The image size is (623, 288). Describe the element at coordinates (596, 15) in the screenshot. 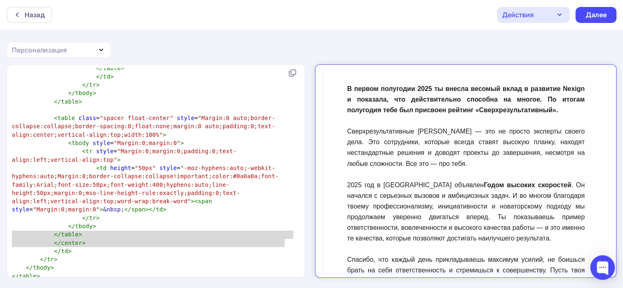

I see `div: Далее` at that location.